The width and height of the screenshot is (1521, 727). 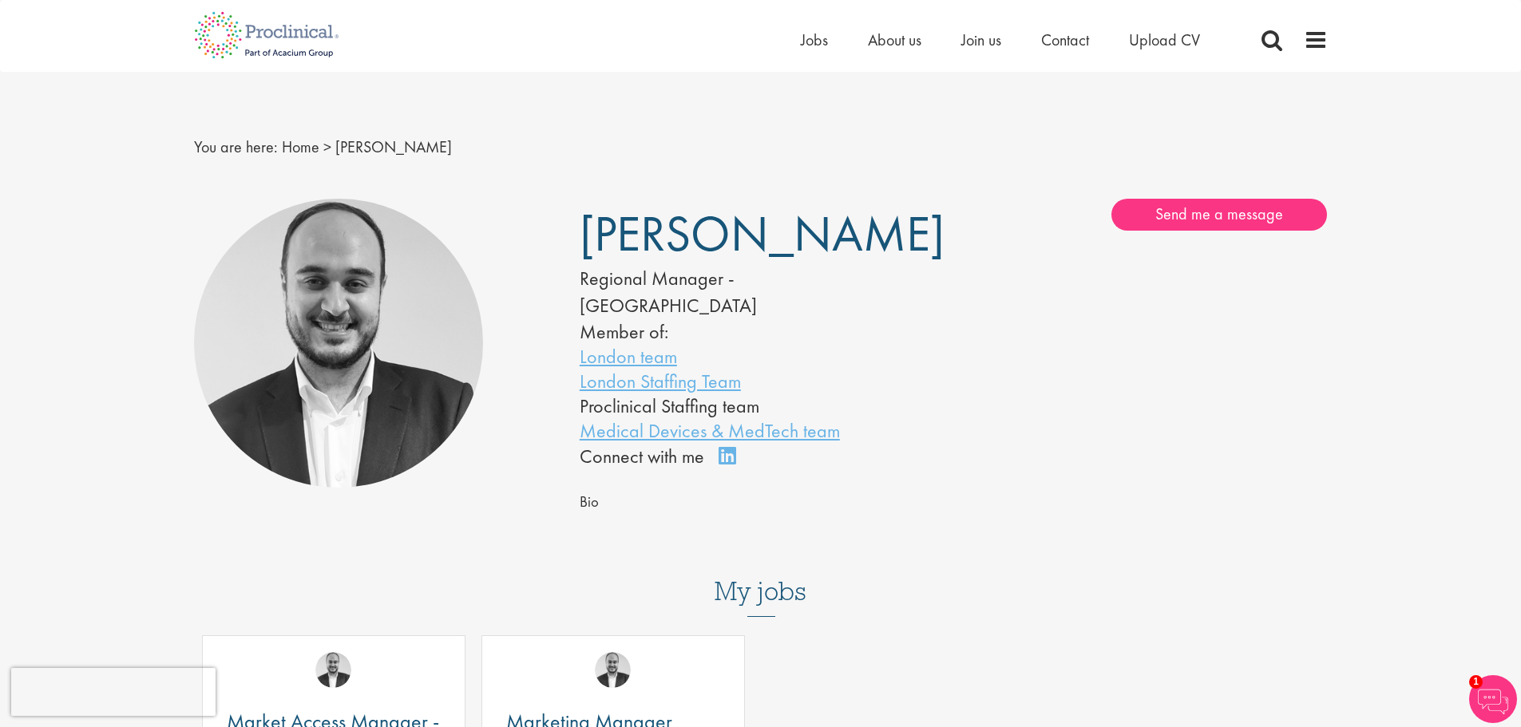 What do you see at coordinates (660, 381) in the screenshot?
I see `a: London Staffing Team` at bounding box center [660, 381].